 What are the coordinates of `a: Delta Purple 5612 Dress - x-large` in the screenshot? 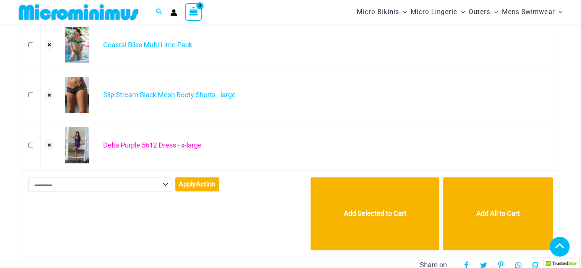 It's located at (152, 145).